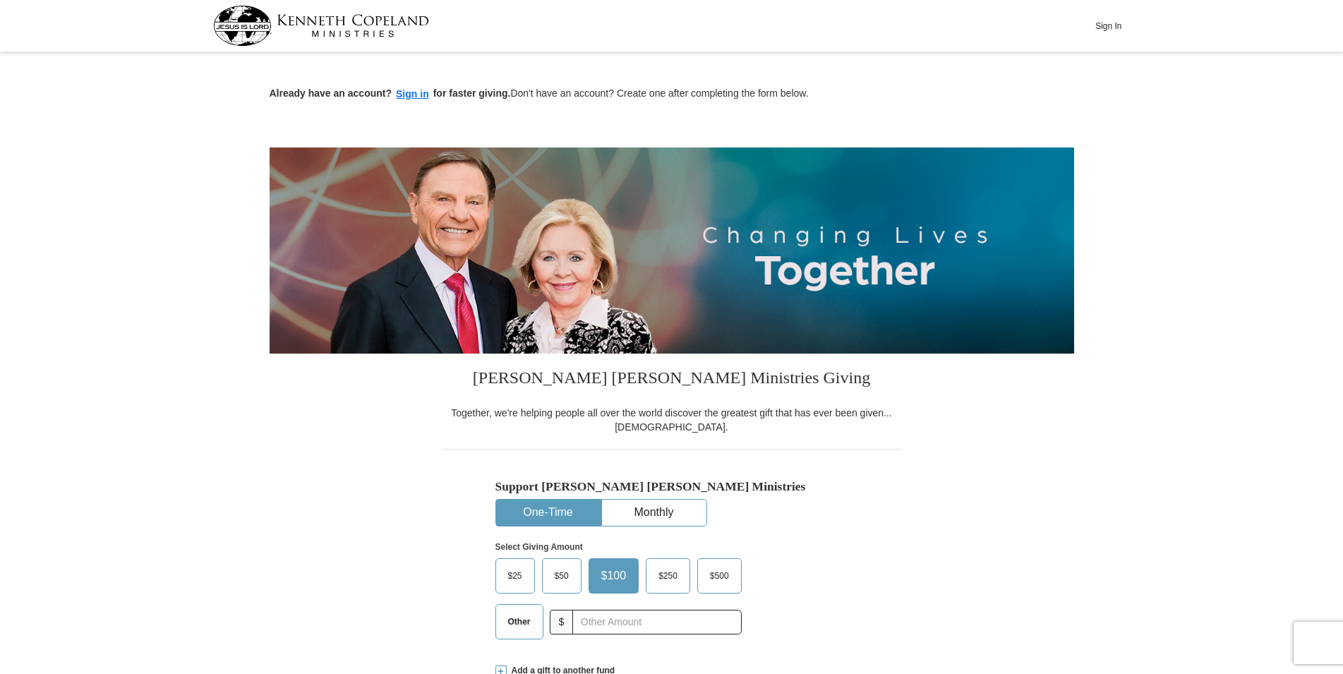  I want to click on button: Sign in, so click(412, 94).